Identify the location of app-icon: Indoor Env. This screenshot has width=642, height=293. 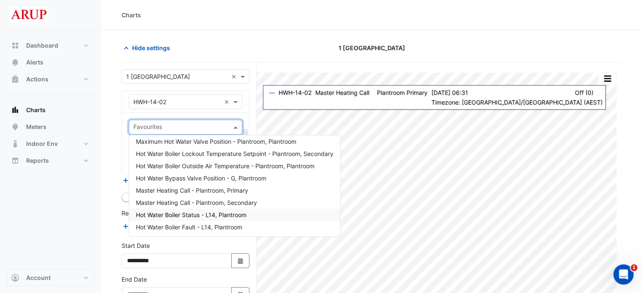
(15, 144).